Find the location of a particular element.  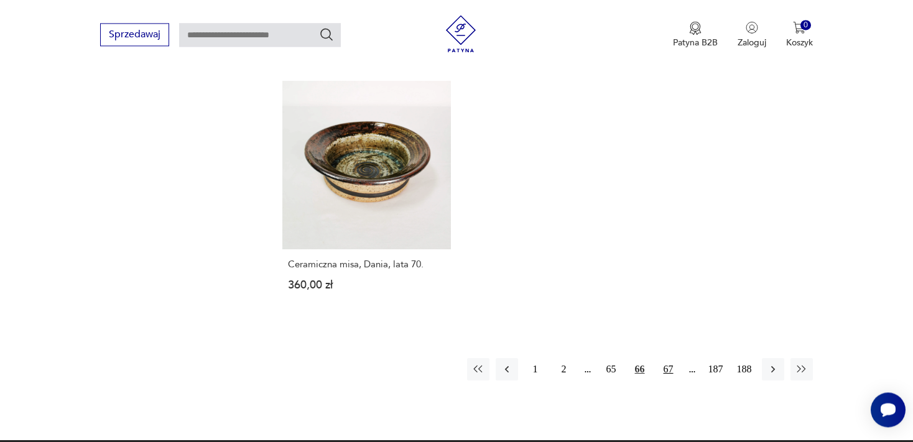

button: 66 is located at coordinates (640, 370).